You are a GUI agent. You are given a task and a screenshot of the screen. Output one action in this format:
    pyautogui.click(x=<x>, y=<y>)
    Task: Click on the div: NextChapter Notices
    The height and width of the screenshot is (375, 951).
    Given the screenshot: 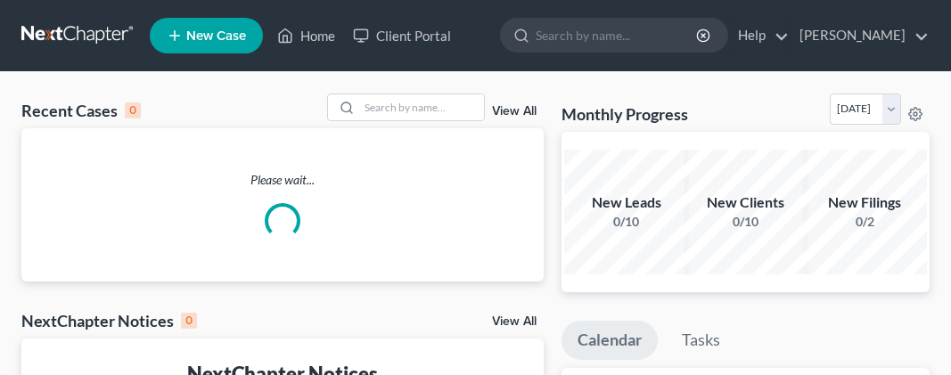 What is the action you would take?
    pyautogui.click(x=109, y=321)
    